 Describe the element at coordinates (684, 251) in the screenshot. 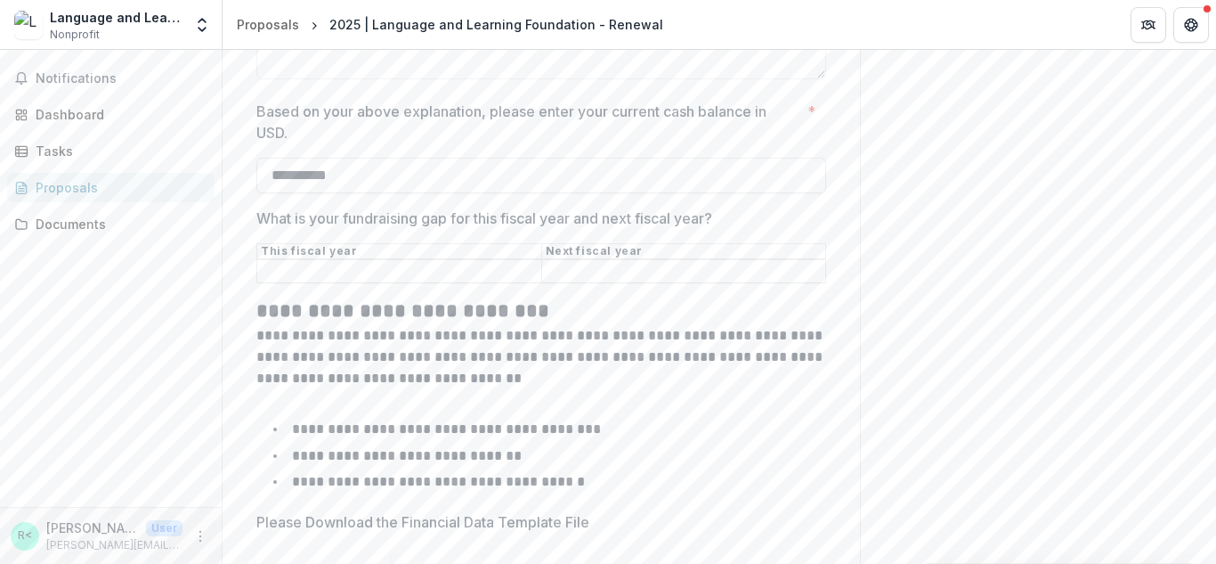

I see `th: Next fiscal year` at that location.